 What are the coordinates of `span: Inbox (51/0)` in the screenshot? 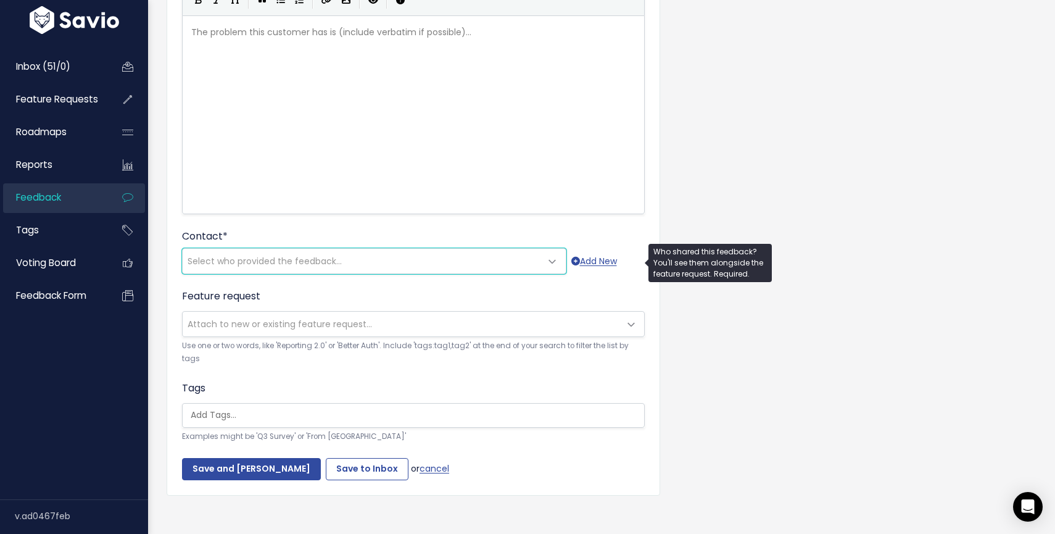 It's located at (43, 66).